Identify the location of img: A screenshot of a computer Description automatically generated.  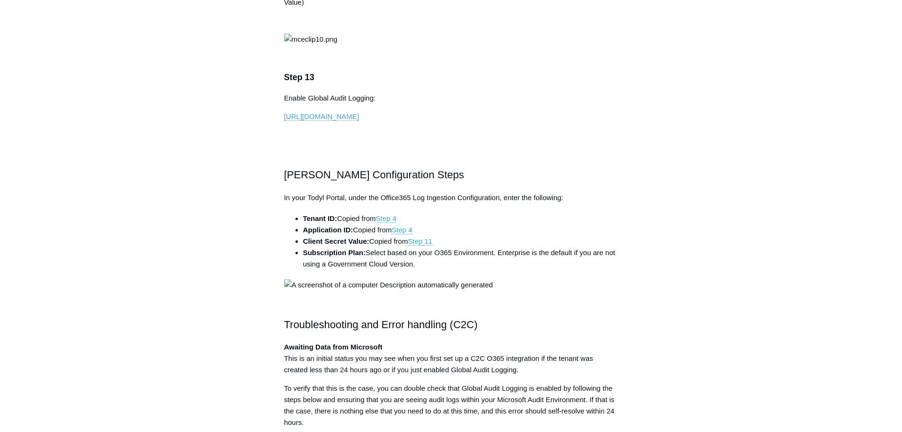
(388, 285).